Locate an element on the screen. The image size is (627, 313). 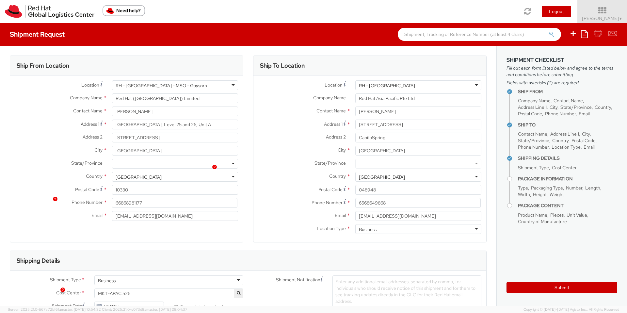
span: Shipment Notification is located at coordinates (298, 280).